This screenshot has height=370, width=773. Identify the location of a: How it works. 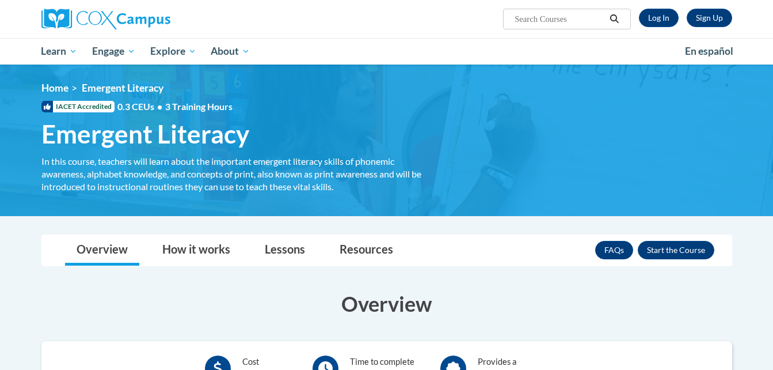
(196, 250).